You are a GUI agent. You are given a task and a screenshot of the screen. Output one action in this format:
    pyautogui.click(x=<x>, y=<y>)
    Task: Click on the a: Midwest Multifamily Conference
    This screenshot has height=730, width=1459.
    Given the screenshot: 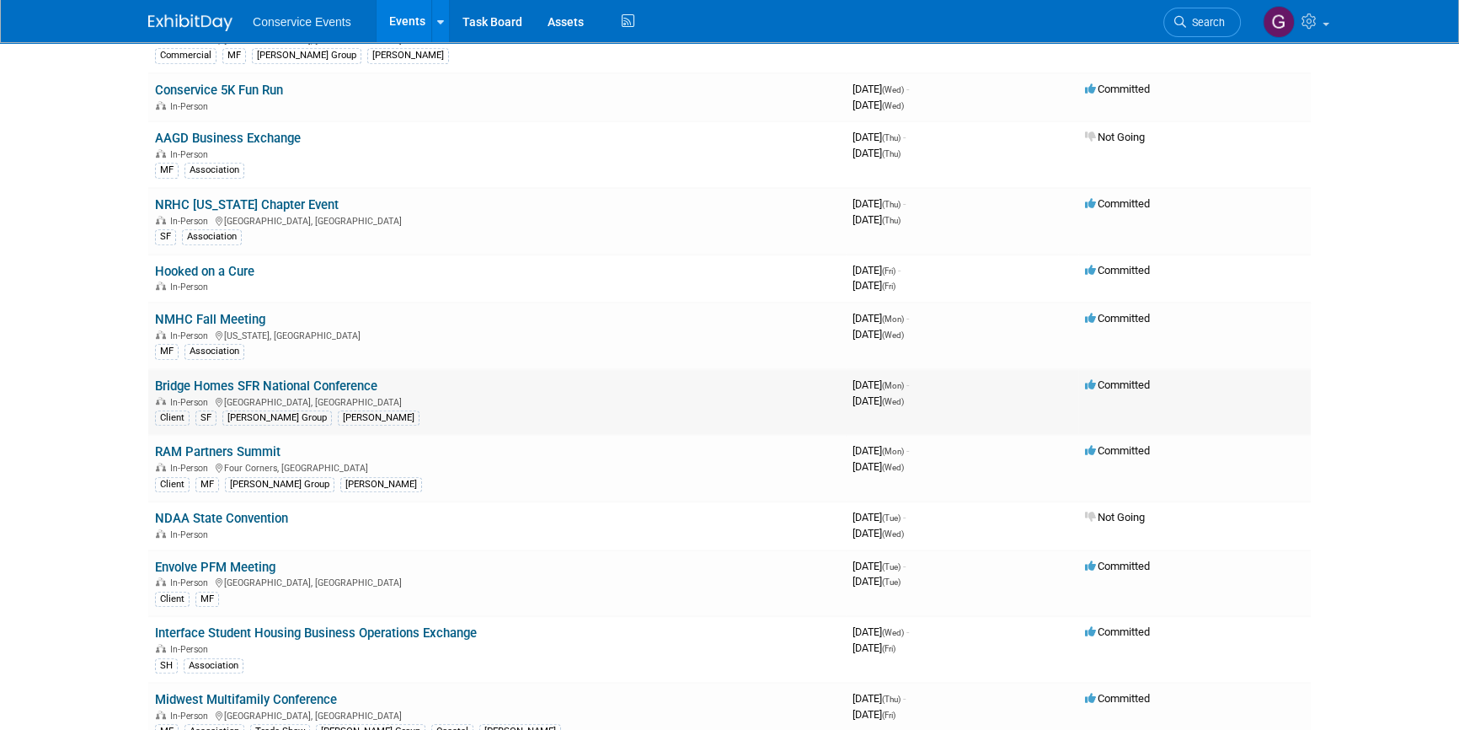 What is the action you would take?
    pyautogui.click(x=246, y=699)
    